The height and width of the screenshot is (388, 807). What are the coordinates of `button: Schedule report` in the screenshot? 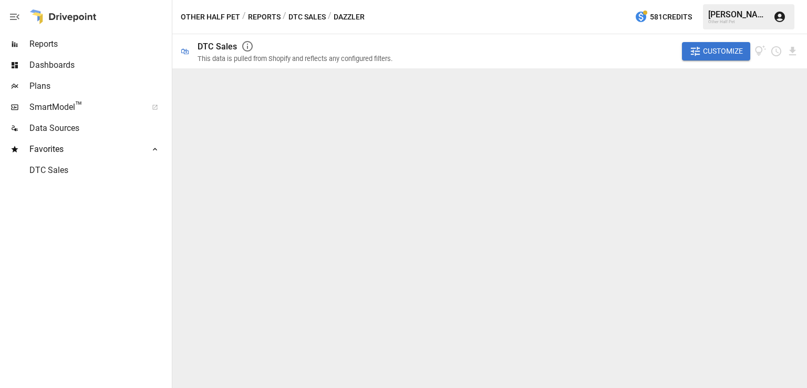 It's located at (776, 51).